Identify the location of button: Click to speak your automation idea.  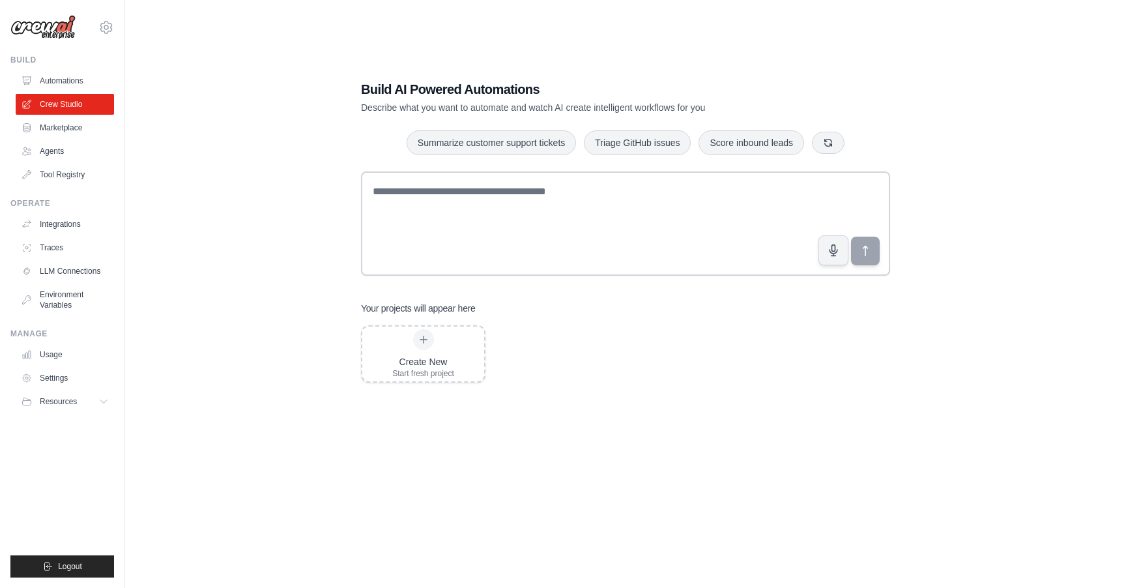
(833, 250).